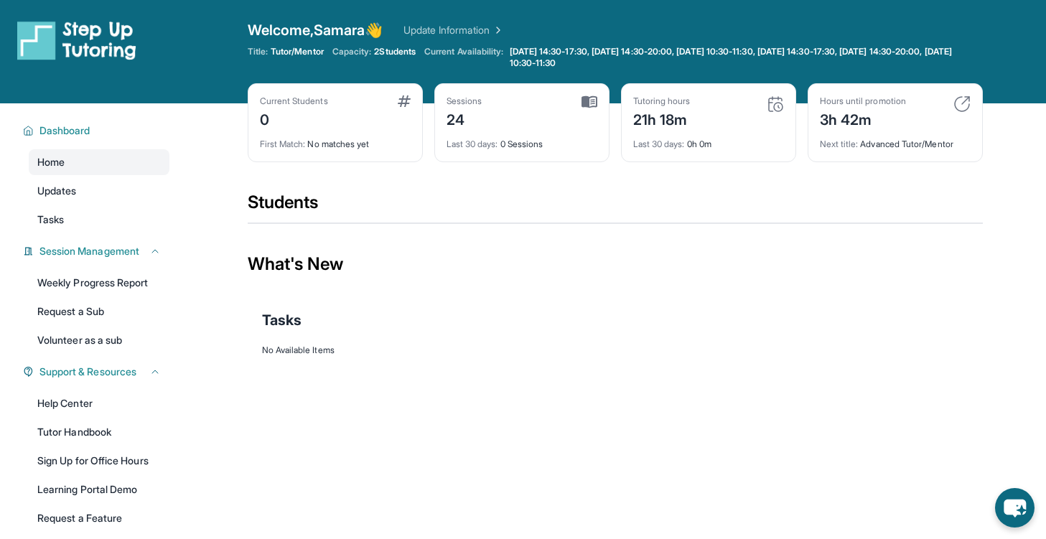 The height and width of the screenshot is (539, 1046). Describe the element at coordinates (51, 162) in the screenshot. I see `span: Home` at that location.